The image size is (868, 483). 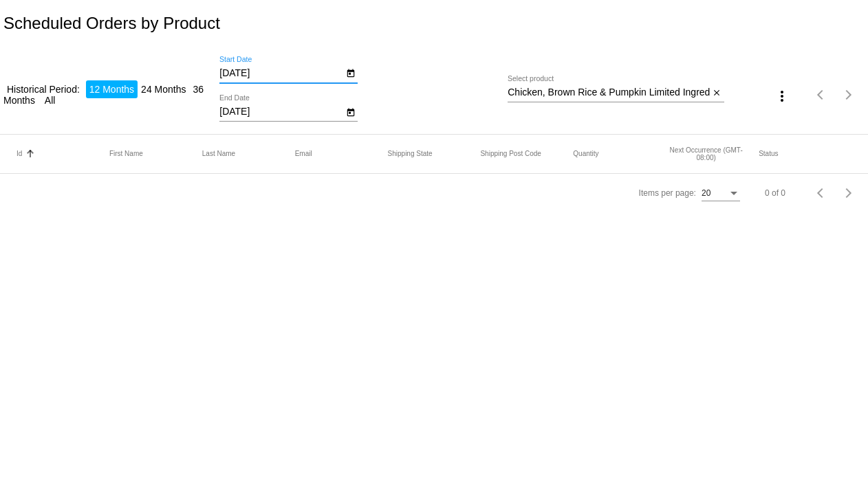 What do you see at coordinates (103, 95) in the screenshot?
I see `li: 36 Months` at bounding box center [103, 95].